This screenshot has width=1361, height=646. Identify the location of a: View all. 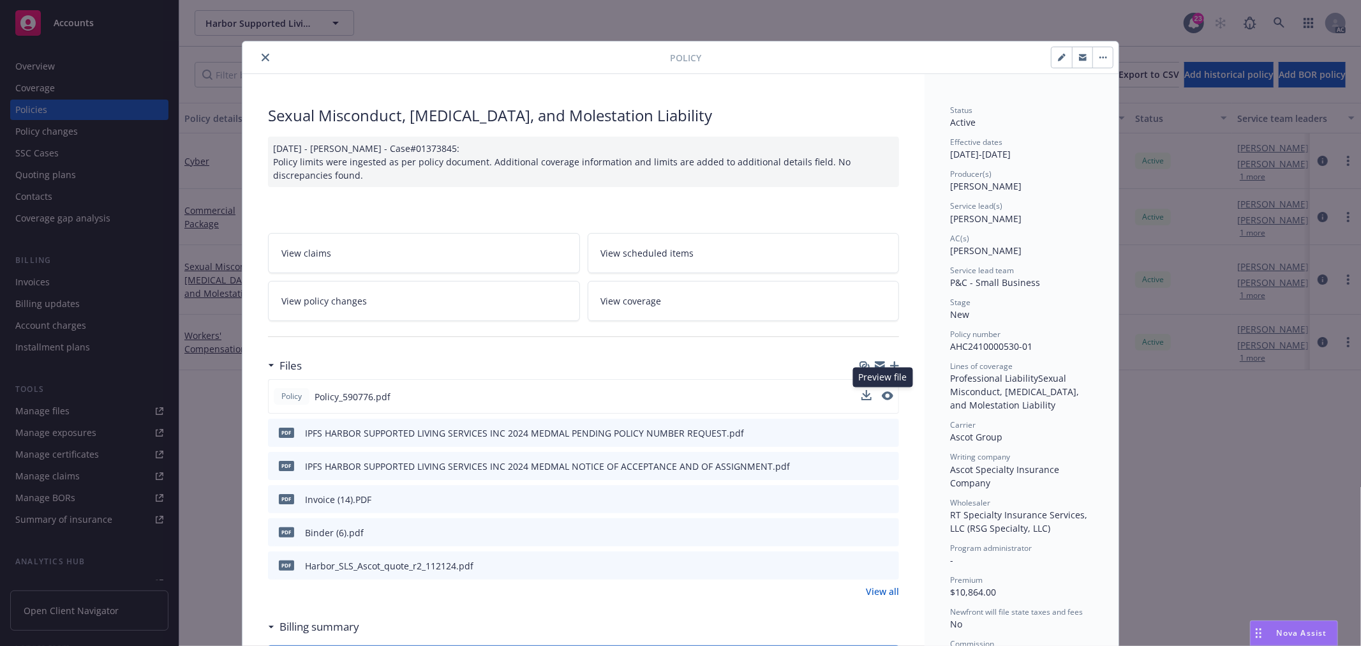
(883, 591).